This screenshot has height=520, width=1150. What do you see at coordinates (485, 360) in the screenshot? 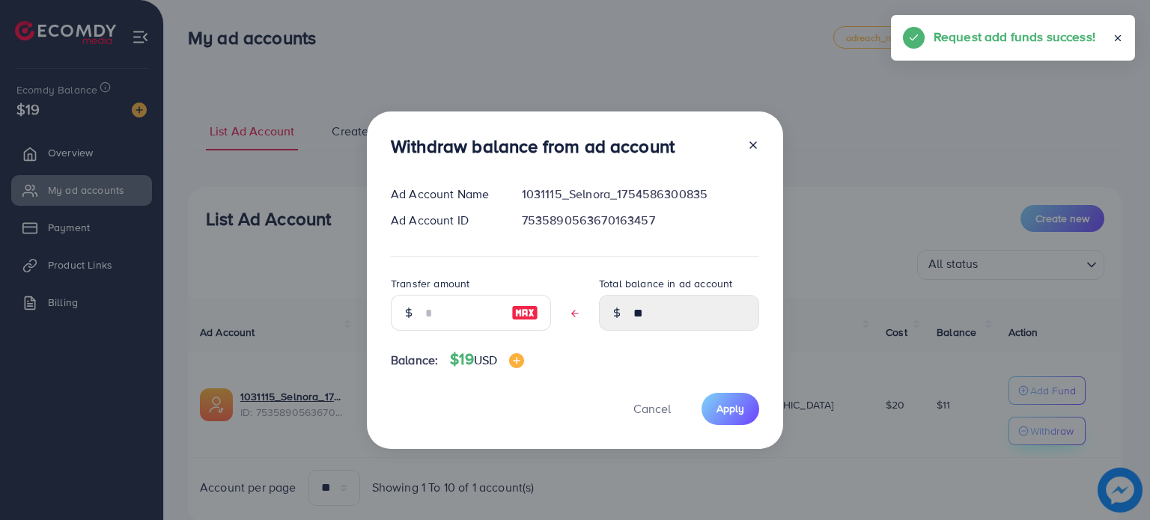
I see `span: USD` at bounding box center [485, 360].